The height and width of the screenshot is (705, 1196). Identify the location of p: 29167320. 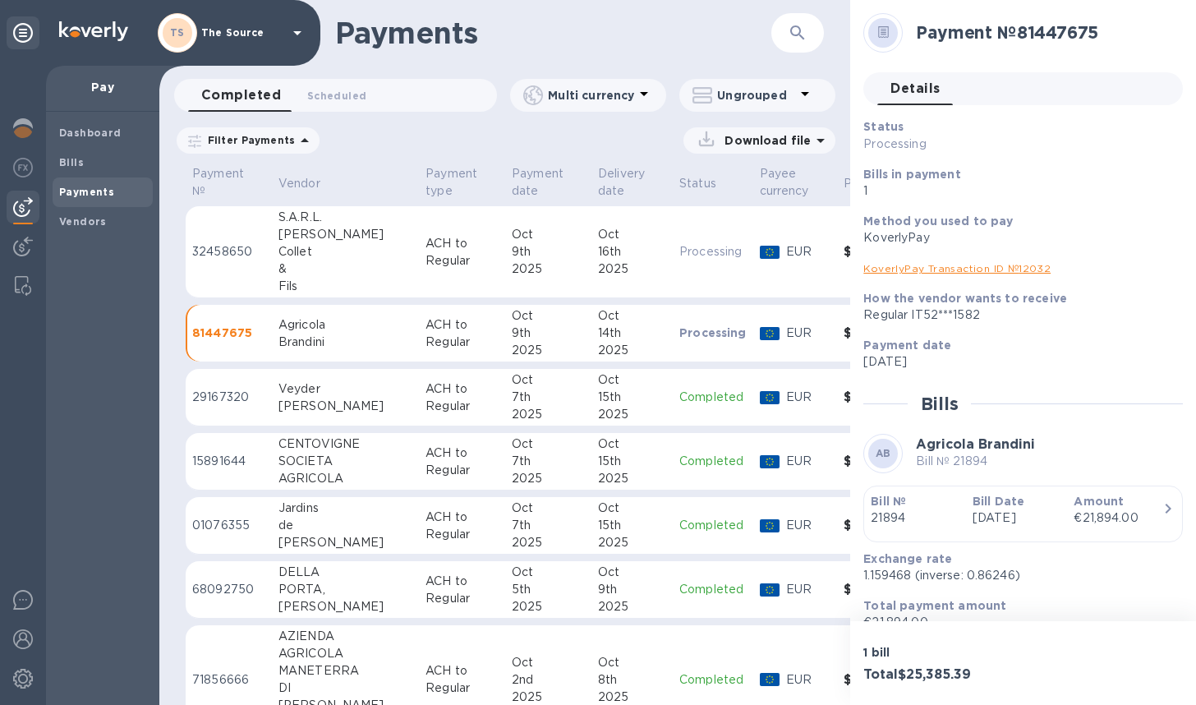
(228, 397).